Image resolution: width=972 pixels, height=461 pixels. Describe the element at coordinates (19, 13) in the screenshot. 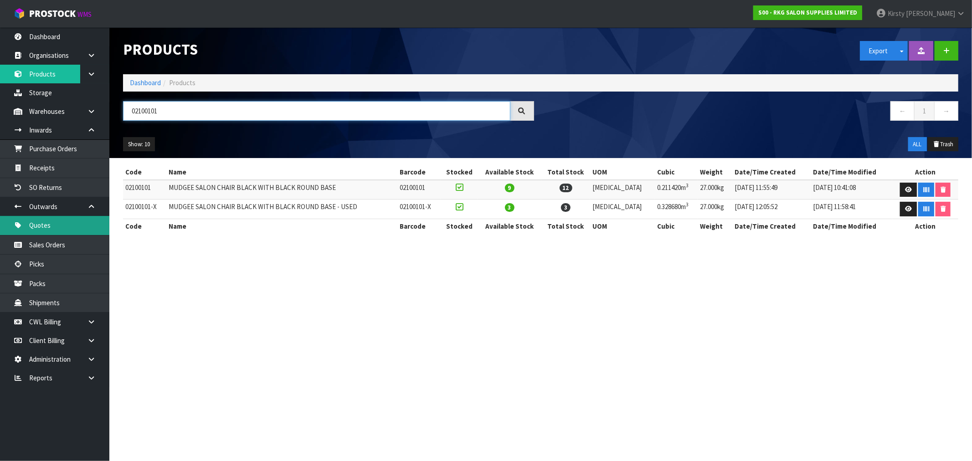

I see `img: cube-alt.png` at that location.